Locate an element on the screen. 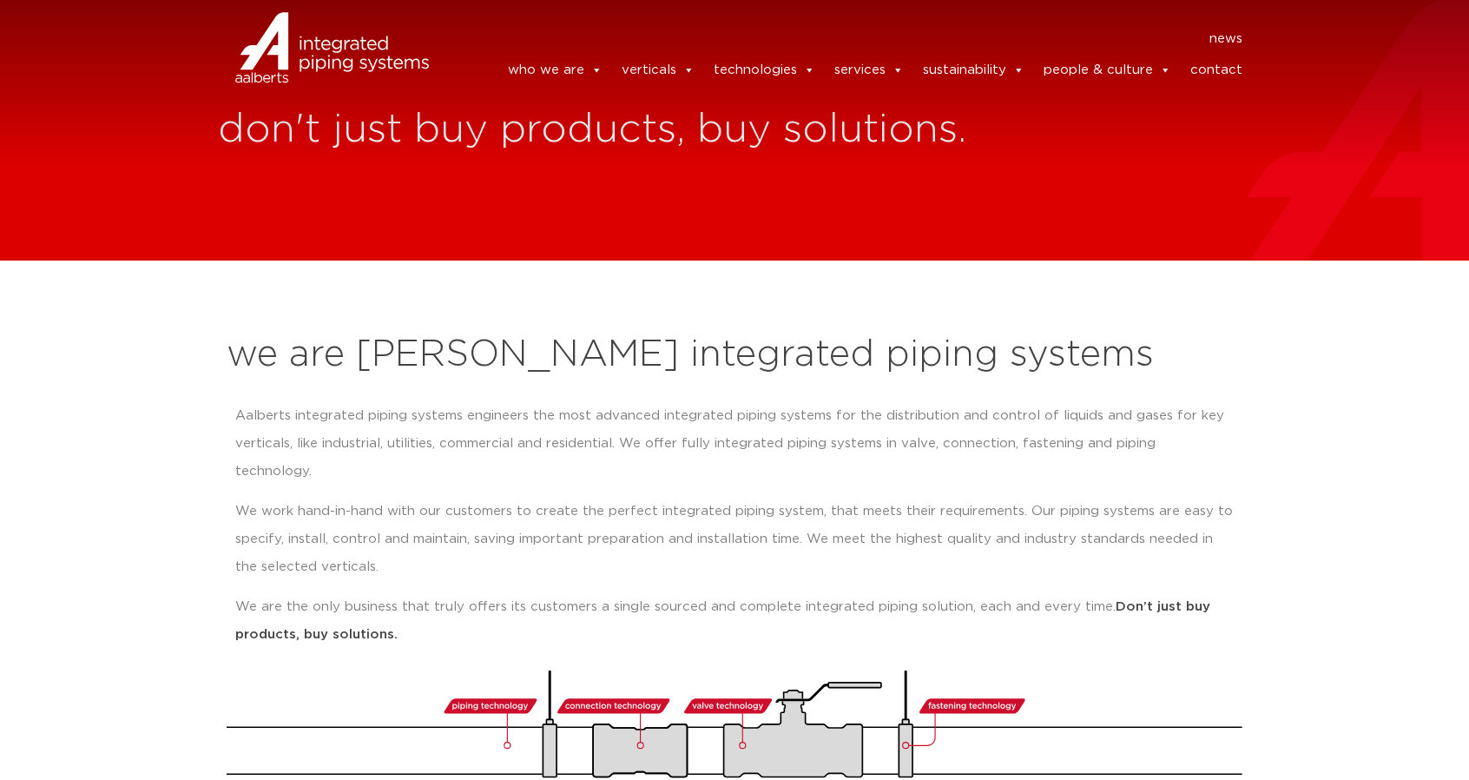  a: who we are is located at coordinates (555, 70).